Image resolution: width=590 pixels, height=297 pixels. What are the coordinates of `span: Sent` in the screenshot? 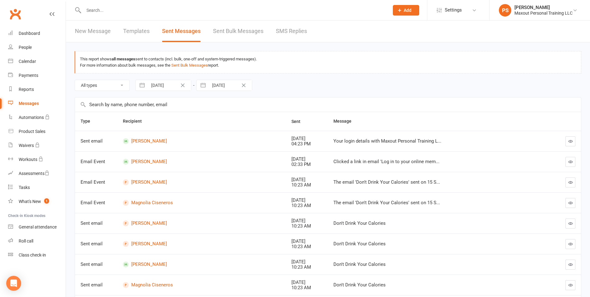 It's located at (299, 121).